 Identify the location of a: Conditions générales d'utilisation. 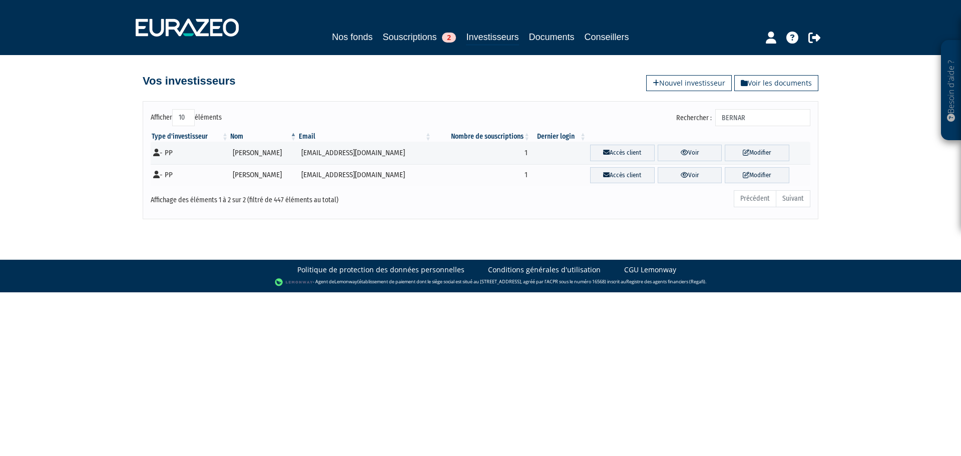
(544, 270).